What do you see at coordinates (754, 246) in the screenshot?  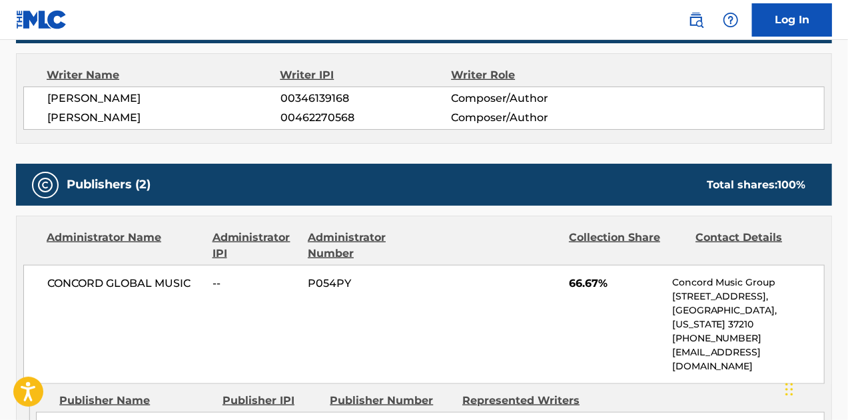 I see `div: Contact Details` at bounding box center [754, 246].